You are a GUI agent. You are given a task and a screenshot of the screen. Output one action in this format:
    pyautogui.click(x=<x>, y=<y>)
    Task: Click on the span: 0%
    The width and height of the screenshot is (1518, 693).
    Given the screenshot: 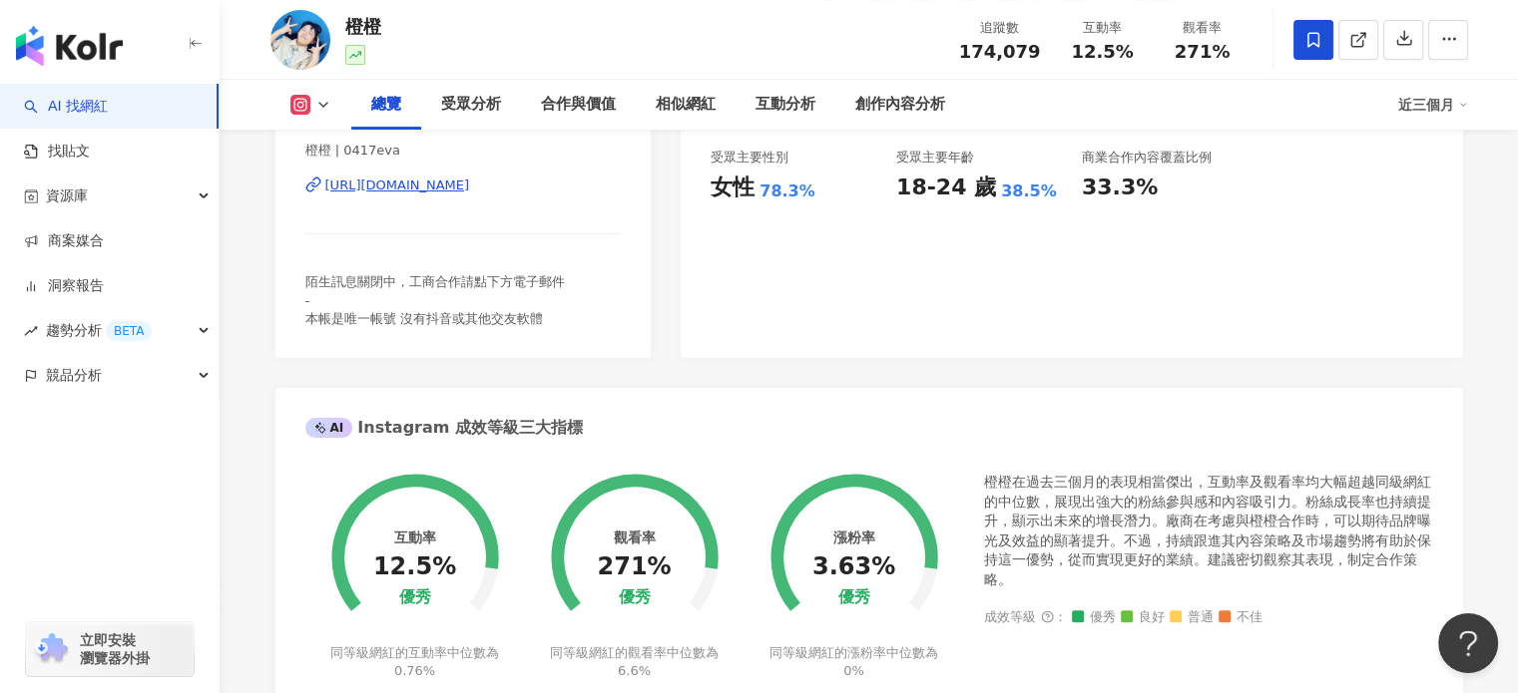 What is the action you would take?
    pyautogui.click(x=853, y=670)
    